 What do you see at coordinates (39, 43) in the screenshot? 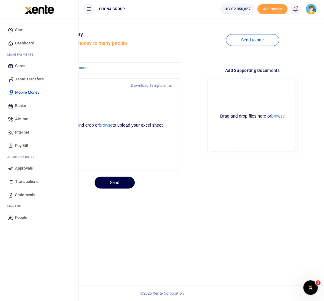
I see `a: Dashboard` at bounding box center [39, 43].